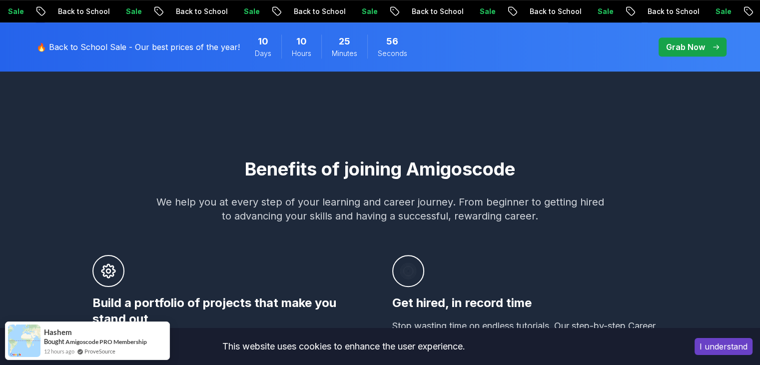  What do you see at coordinates (343, 346) in the screenshot?
I see `div: This website uses cookies to enhance the user experience.` at bounding box center [343, 346].